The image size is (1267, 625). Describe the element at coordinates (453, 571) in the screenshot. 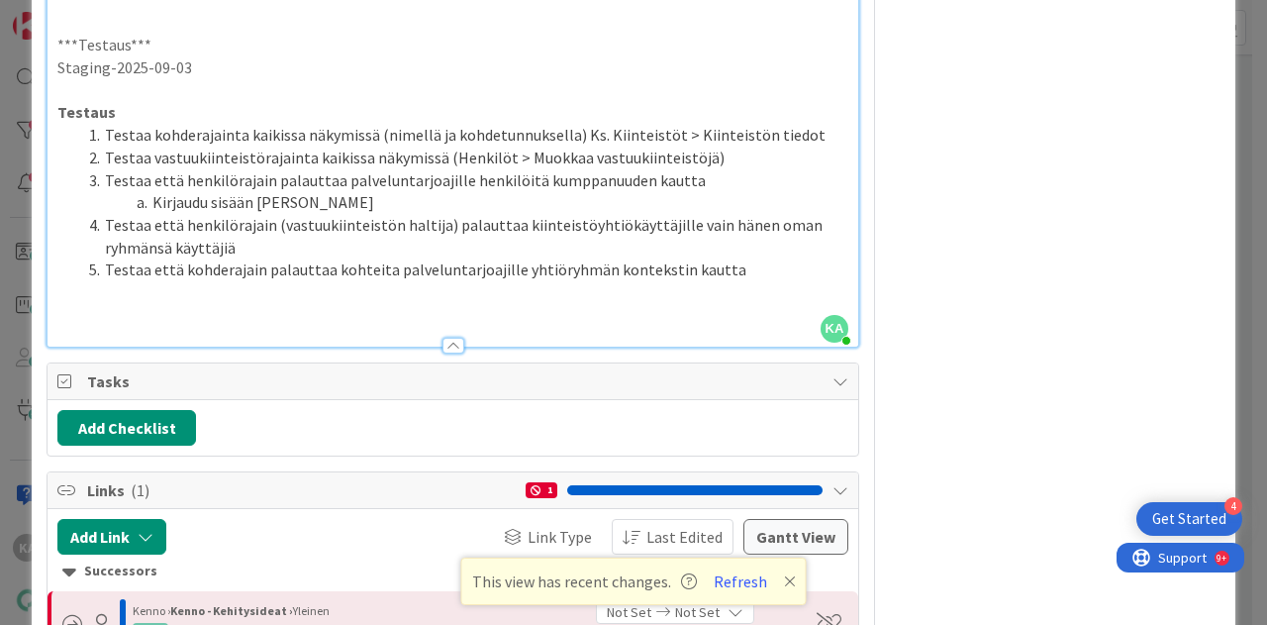

I see `div: Successors` at that location.